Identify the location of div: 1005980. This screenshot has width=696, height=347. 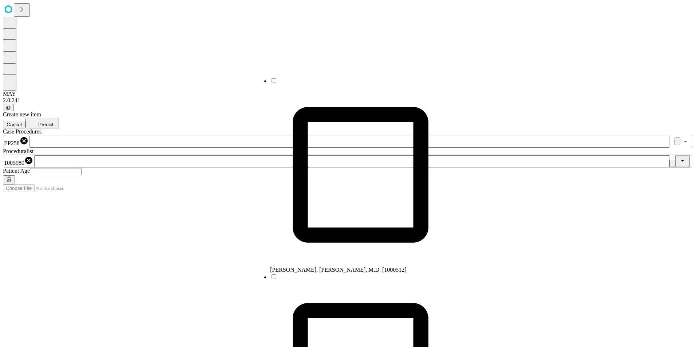
(19, 161).